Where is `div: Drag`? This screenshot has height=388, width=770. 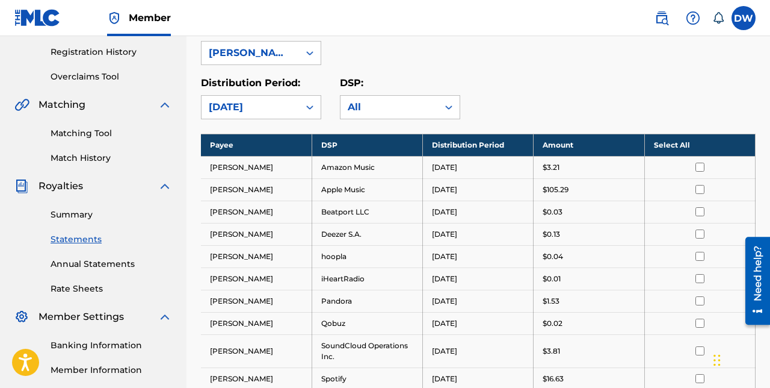 div: Drag is located at coordinates (717, 360).